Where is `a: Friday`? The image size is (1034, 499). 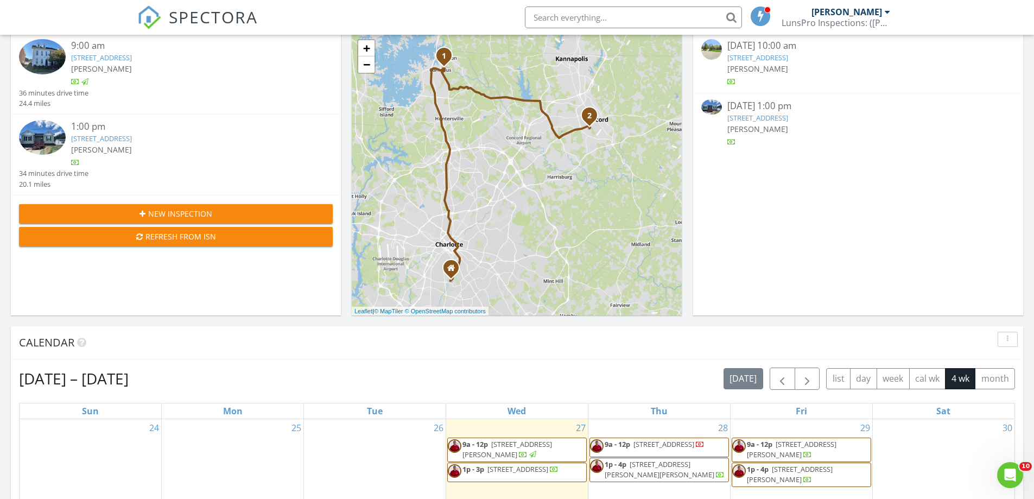
a: Friday is located at coordinates (801, 411).